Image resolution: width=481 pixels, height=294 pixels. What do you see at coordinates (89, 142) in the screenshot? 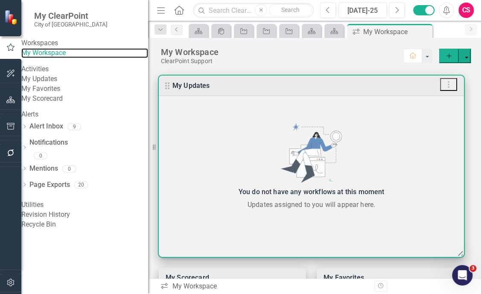
I see `a: Notifications` at bounding box center [89, 142].